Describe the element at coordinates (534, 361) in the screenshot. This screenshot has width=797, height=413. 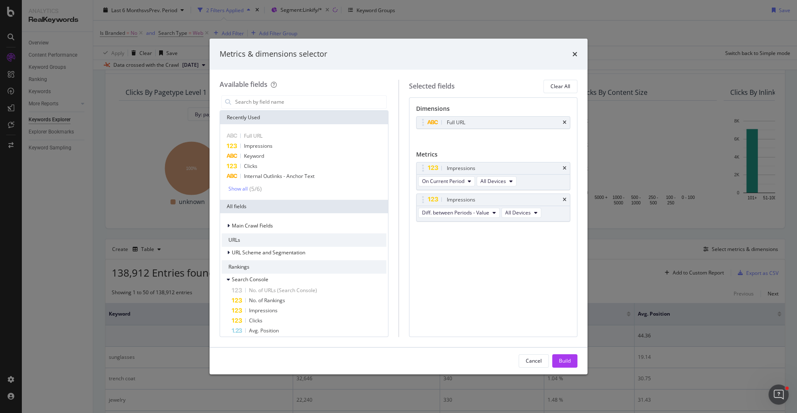
I see `div: Cancel` at that location.